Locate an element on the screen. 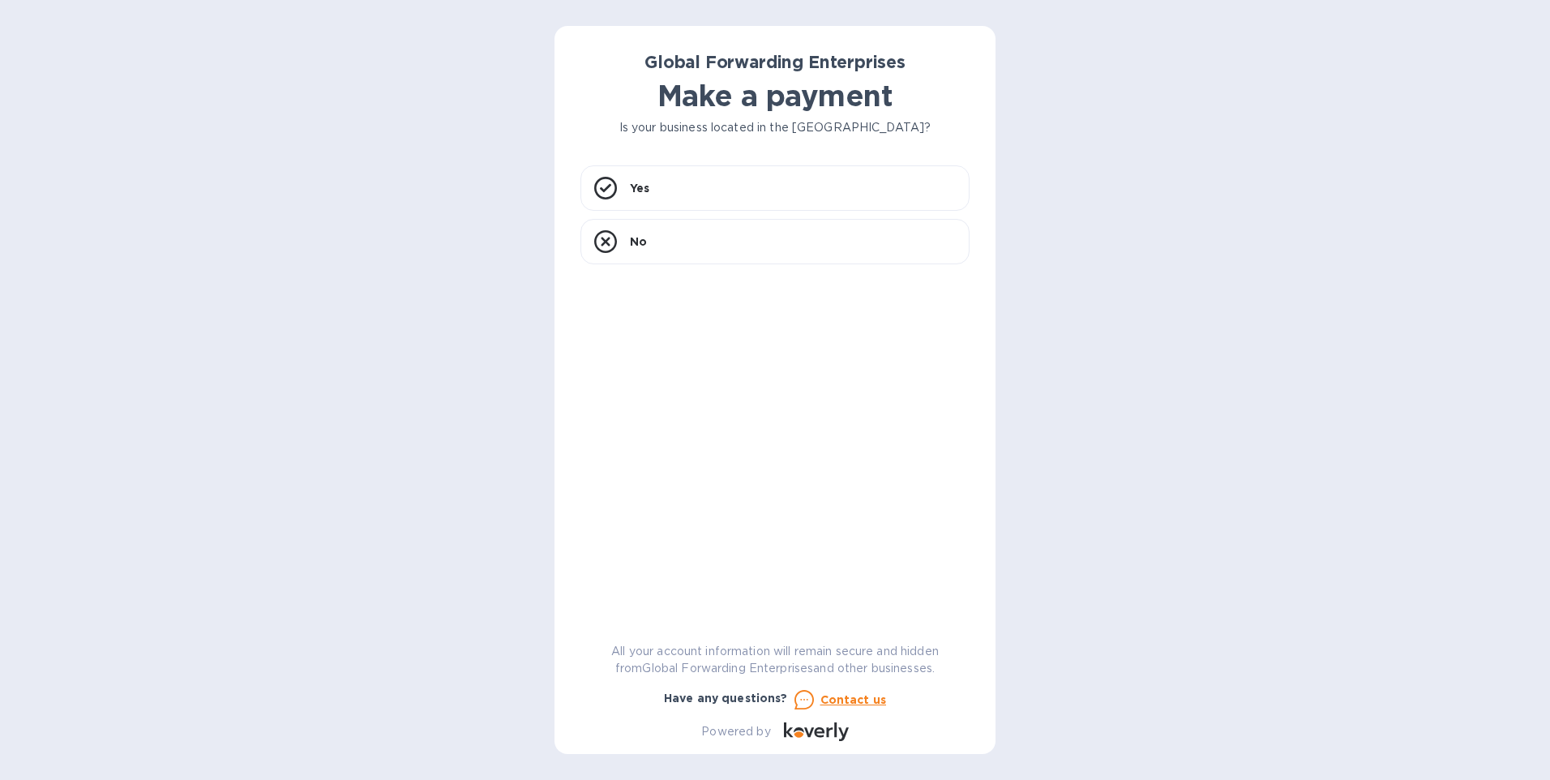 This screenshot has height=780, width=1550. p: All your account information will remain secure and hidden from Global Forwarding Enterprises and... is located at coordinates (775, 660).